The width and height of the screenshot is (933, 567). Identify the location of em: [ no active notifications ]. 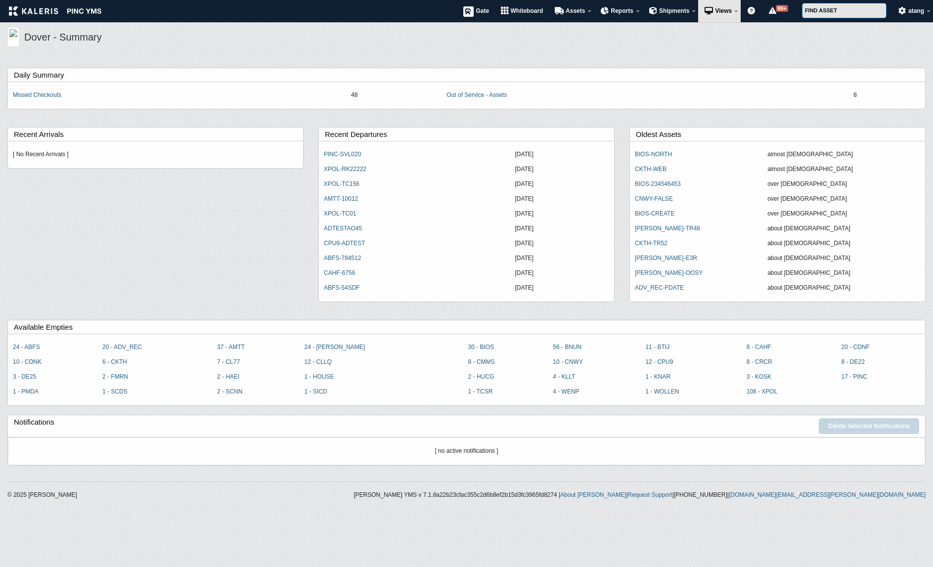
(466, 451).